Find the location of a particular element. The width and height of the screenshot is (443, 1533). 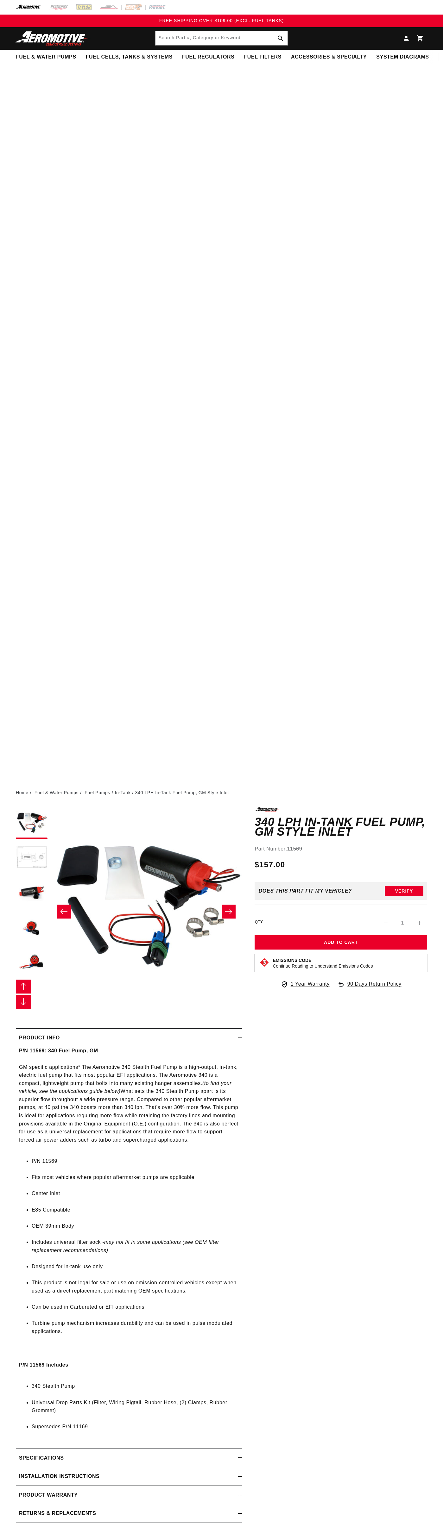

div: GM specific applications* The Aeromotive 340 Stealth Fuel Pump is a high-output, in-tank, electri... is located at coordinates (129, 1242).